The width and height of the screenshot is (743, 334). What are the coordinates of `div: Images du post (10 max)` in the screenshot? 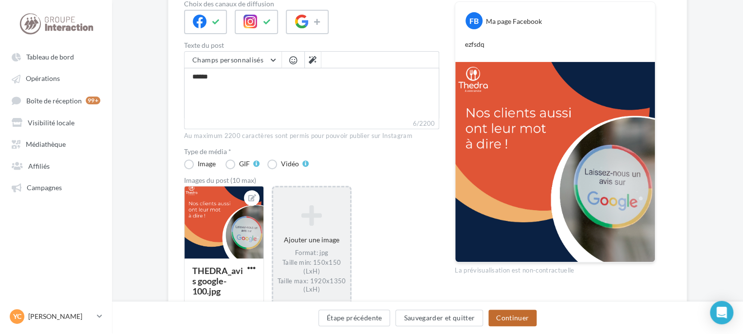 It's located at (312, 180).